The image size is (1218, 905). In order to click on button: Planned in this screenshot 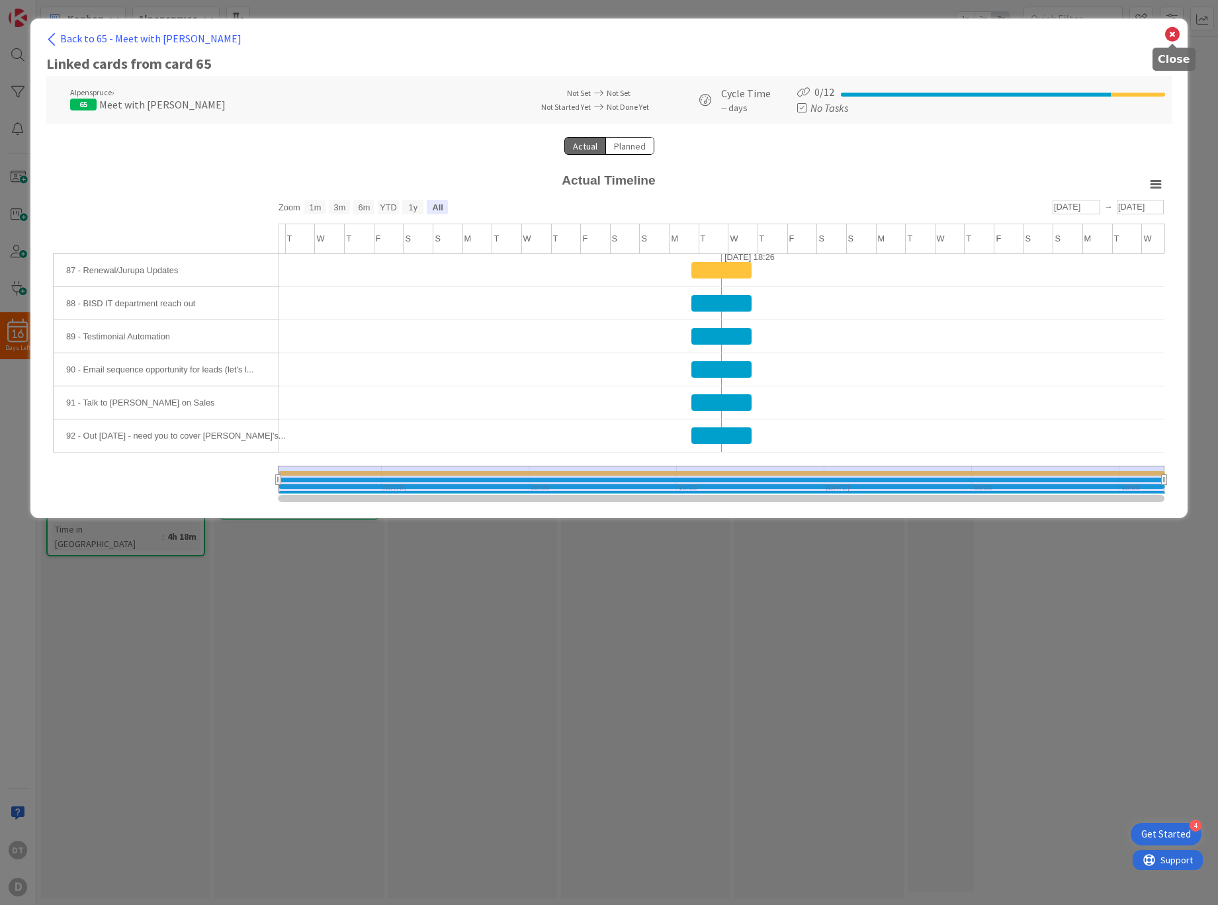, I will do `click(630, 146)`.